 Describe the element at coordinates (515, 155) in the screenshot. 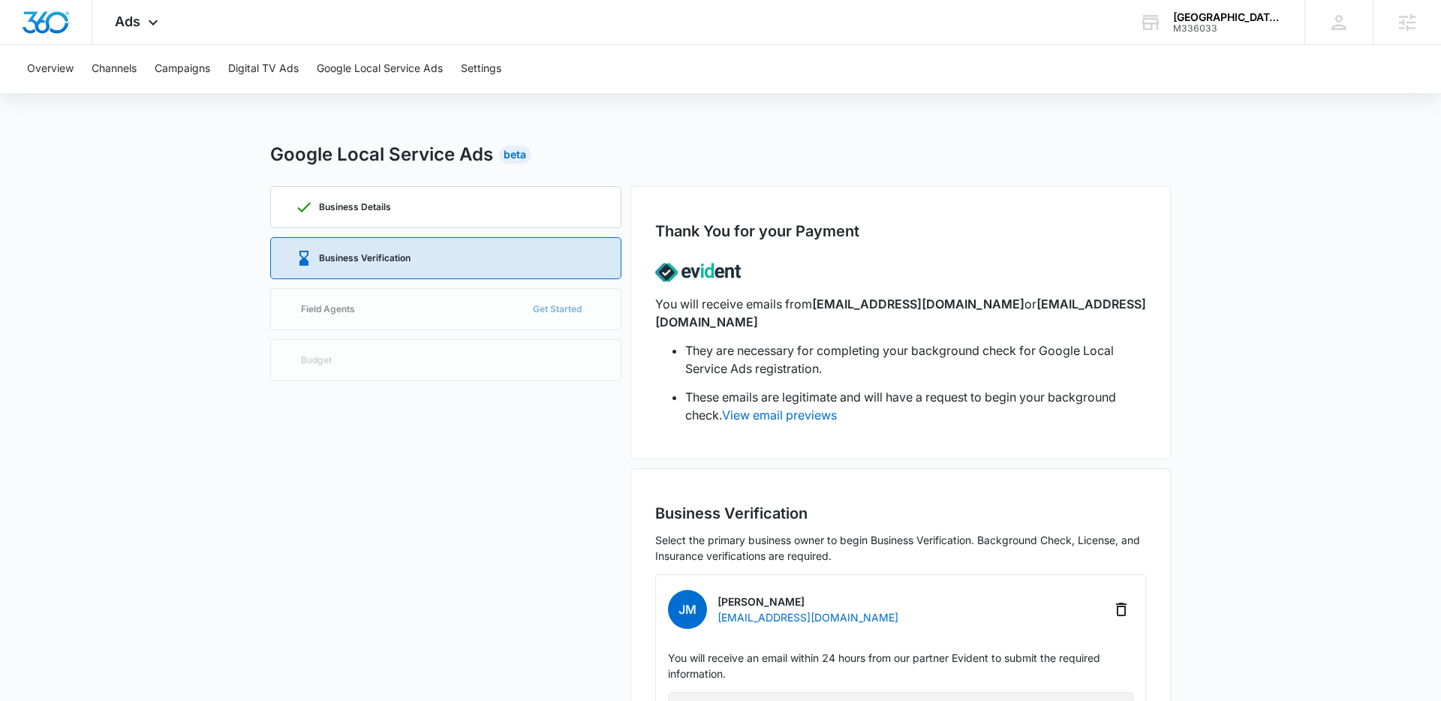

I see `div: Beta` at that location.